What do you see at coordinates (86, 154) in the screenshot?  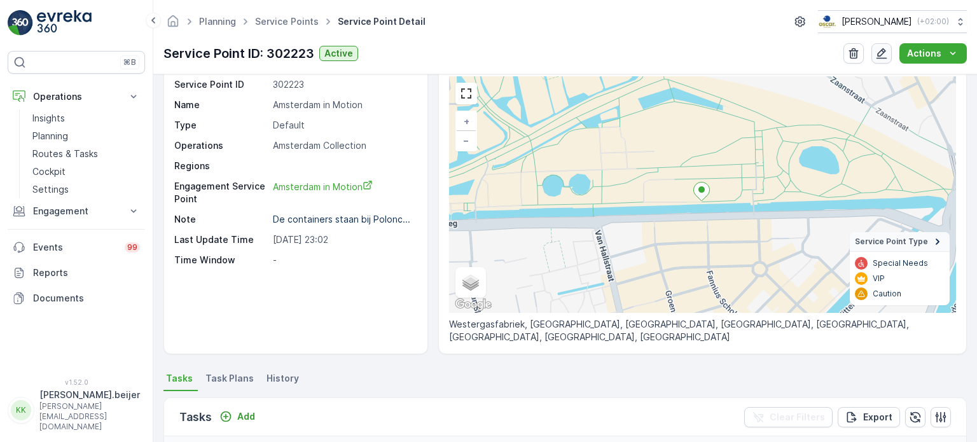 I see `a: Routes & Tasks` at bounding box center [86, 154].